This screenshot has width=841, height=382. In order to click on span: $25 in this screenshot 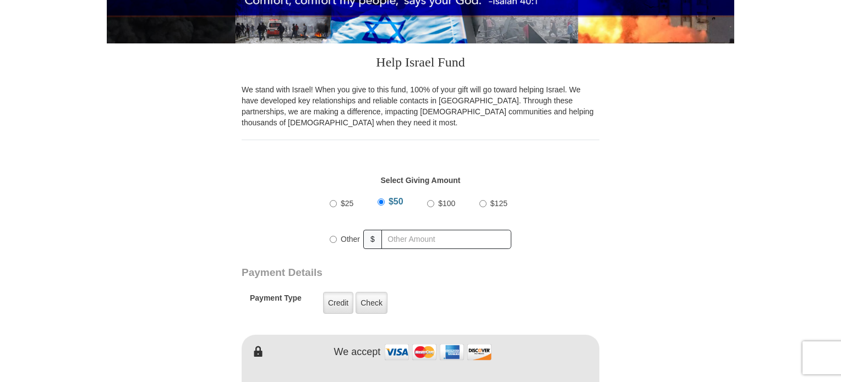, I will do `click(347, 204)`.